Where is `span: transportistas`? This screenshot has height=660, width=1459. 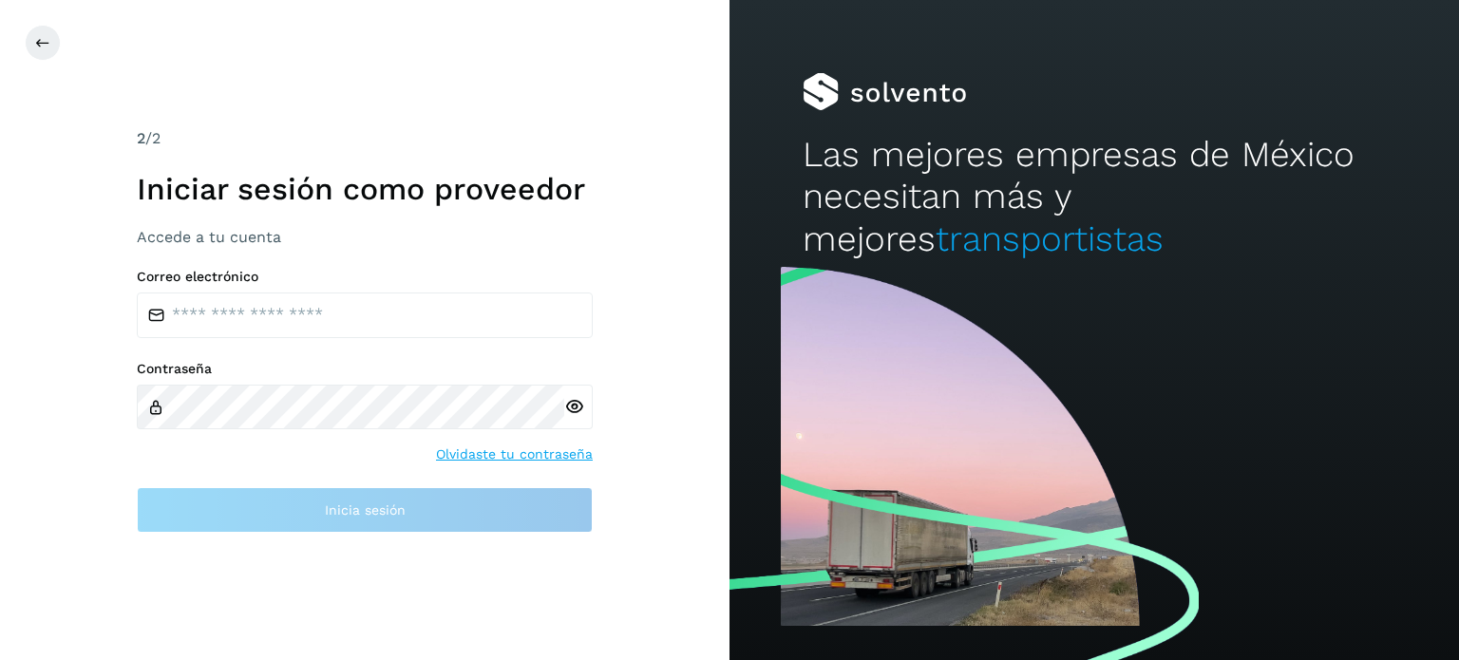 span: transportistas is located at coordinates (1050, 238).